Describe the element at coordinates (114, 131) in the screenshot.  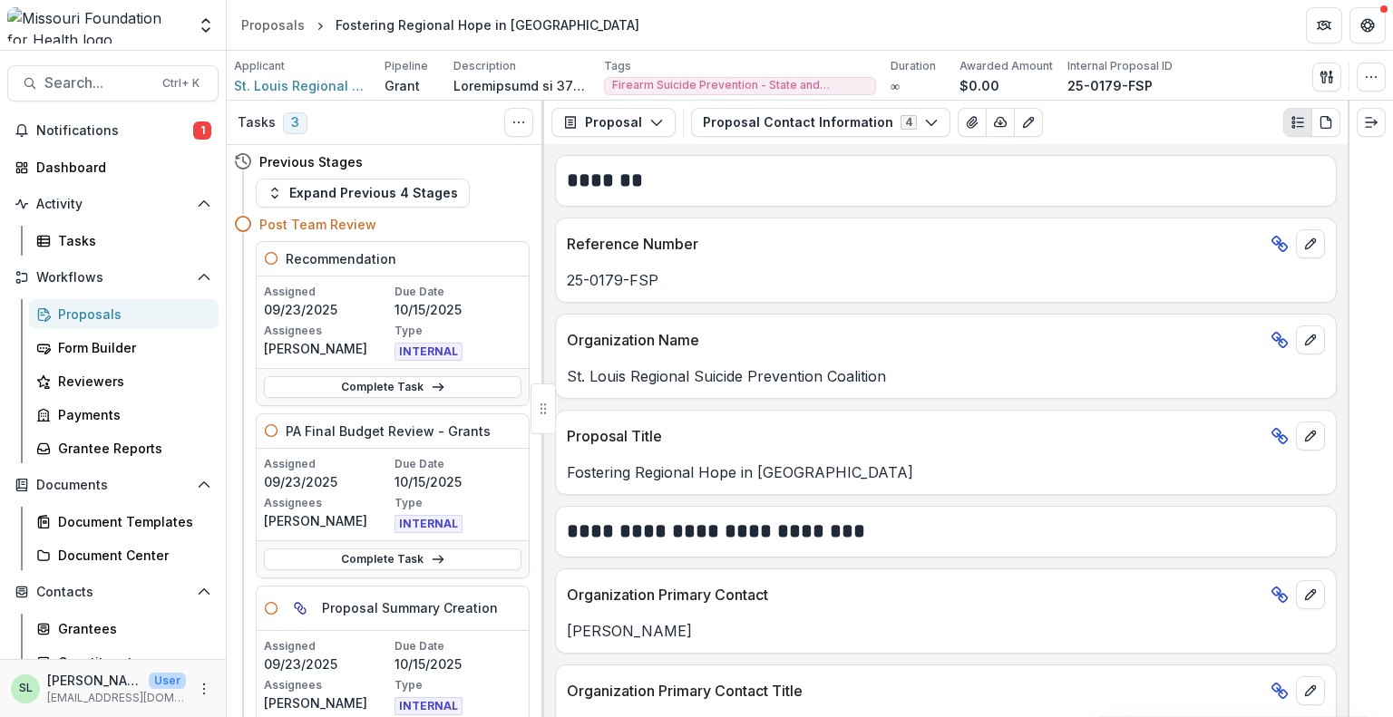
I see `span: Notifications` at that location.